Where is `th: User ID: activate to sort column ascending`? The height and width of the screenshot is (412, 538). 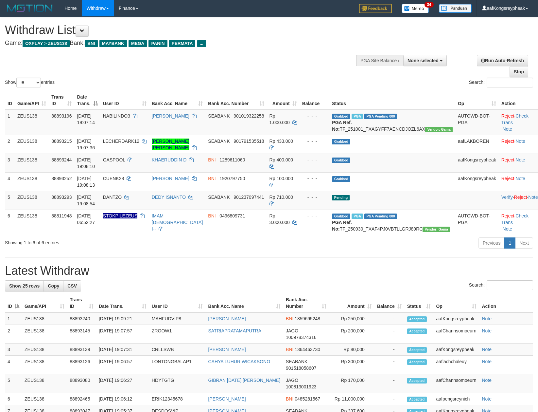 th: User ID: activate to sort column ascending is located at coordinates (125, 100).